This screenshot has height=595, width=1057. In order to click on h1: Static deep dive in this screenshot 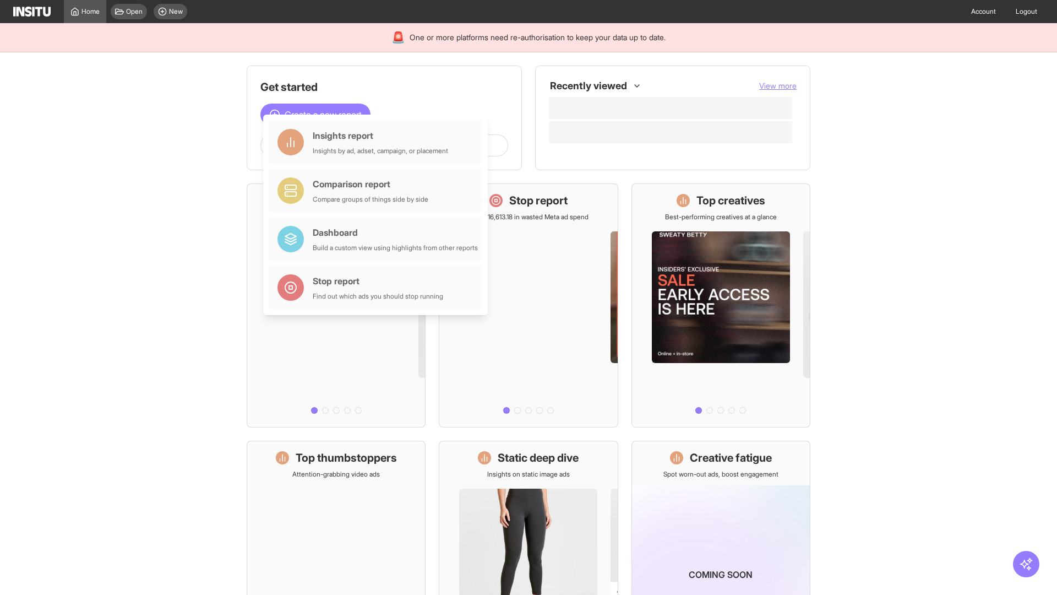, I will do `click(538, 458)`.